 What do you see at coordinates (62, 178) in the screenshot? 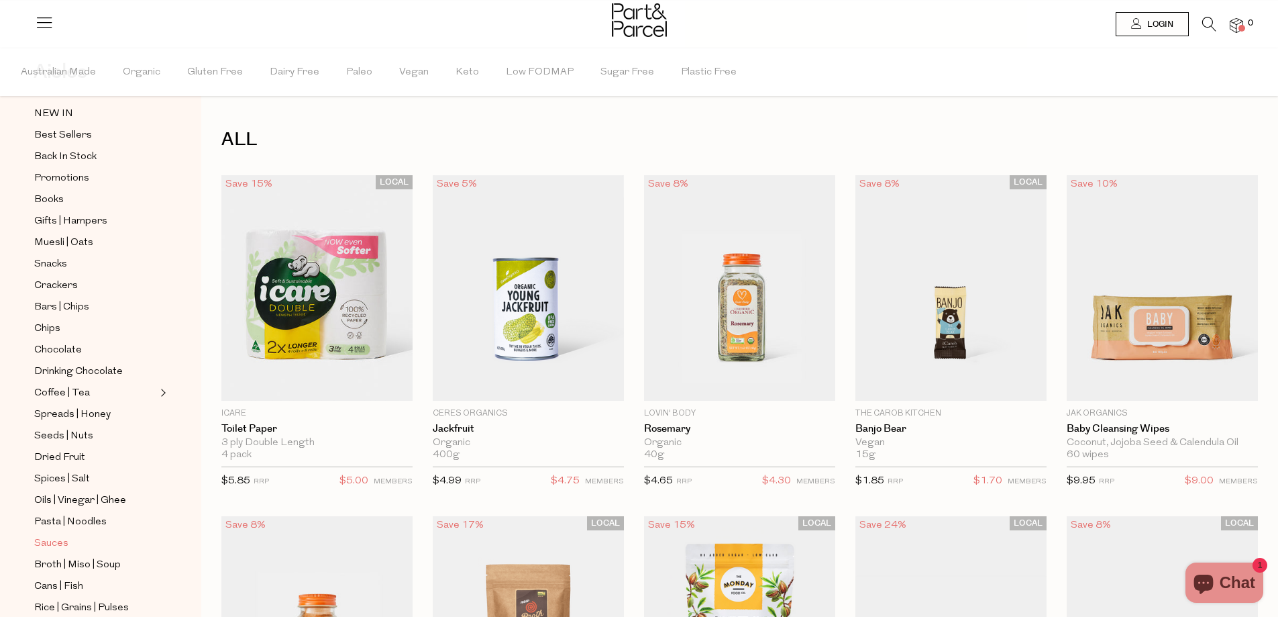
I see `span: Promotions` at bounding box center [62, 178].